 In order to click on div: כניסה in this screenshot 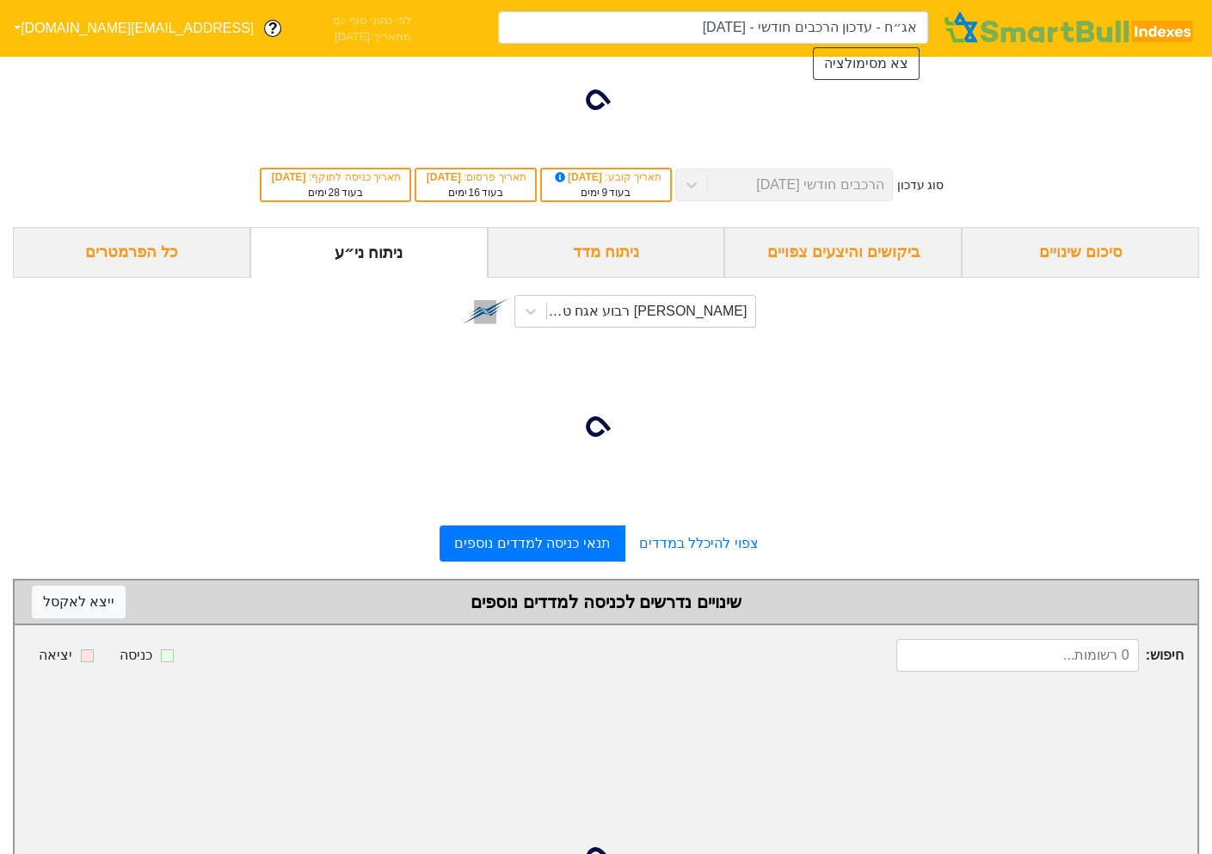, I will do `click(136, 655)`.